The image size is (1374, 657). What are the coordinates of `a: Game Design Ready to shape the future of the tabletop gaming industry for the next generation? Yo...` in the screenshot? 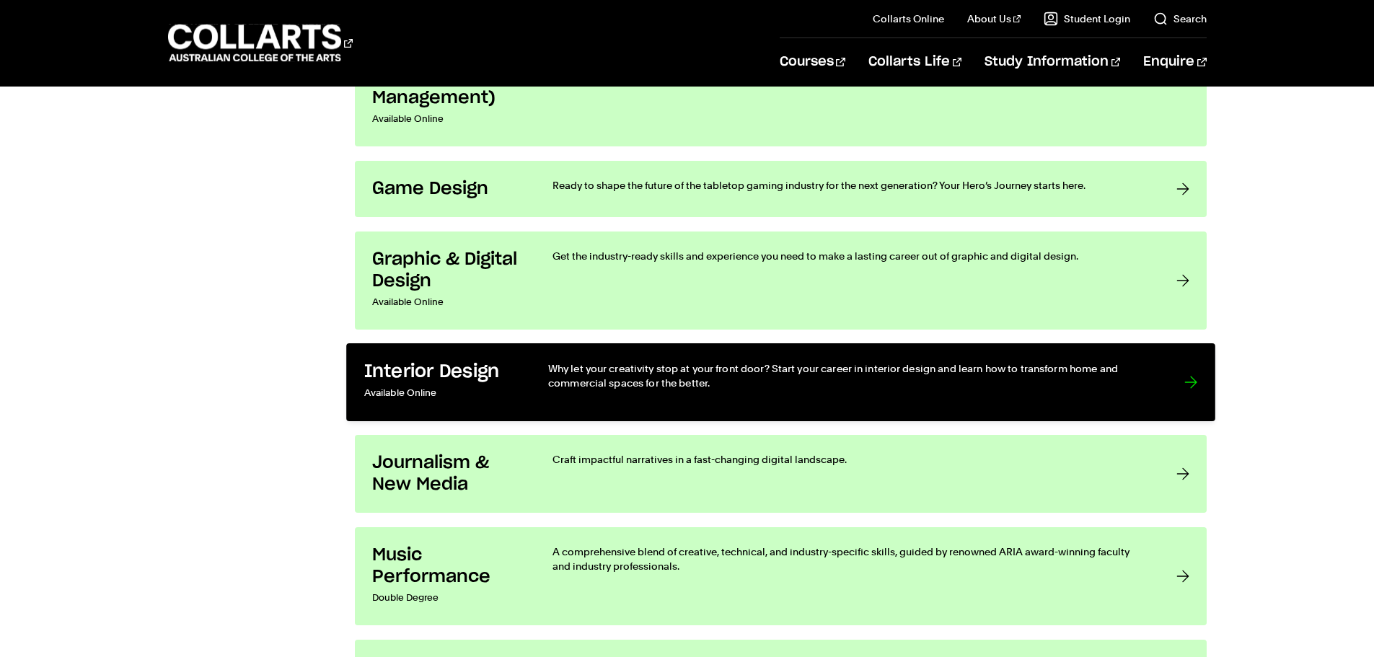 It's located at (780, 189).